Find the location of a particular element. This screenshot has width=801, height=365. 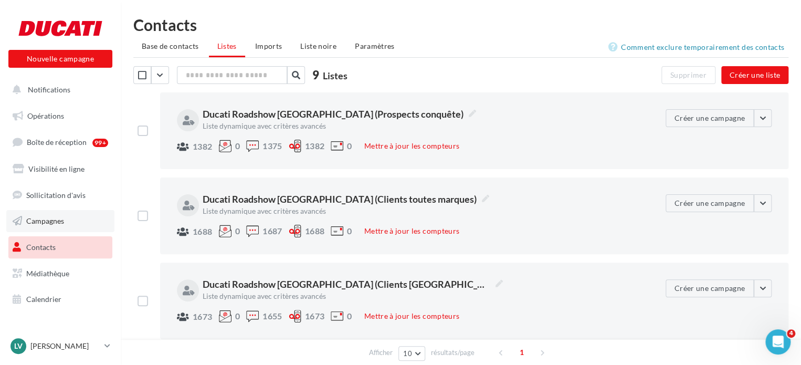

span: Afficher is located at coordinates (381, 352).